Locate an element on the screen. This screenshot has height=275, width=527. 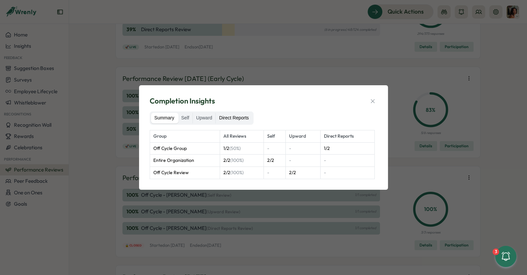
label: Summary is located at coordinates (164, 118).